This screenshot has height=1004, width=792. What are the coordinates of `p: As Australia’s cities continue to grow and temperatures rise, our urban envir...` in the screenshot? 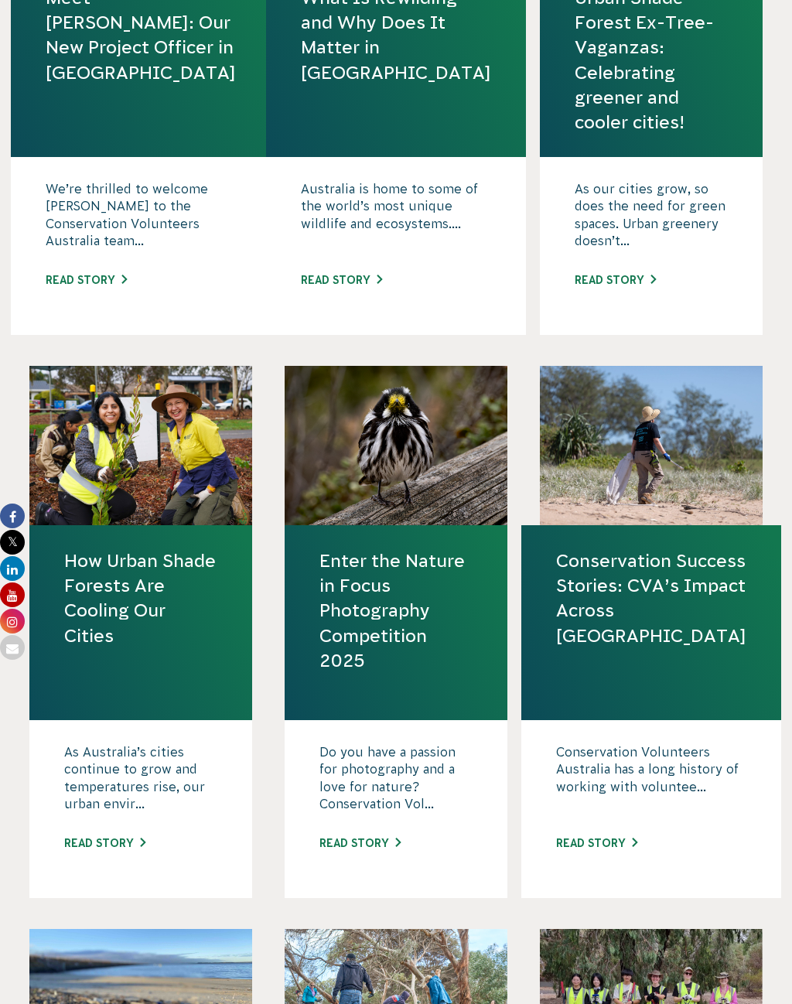 It's located at (141, 782).